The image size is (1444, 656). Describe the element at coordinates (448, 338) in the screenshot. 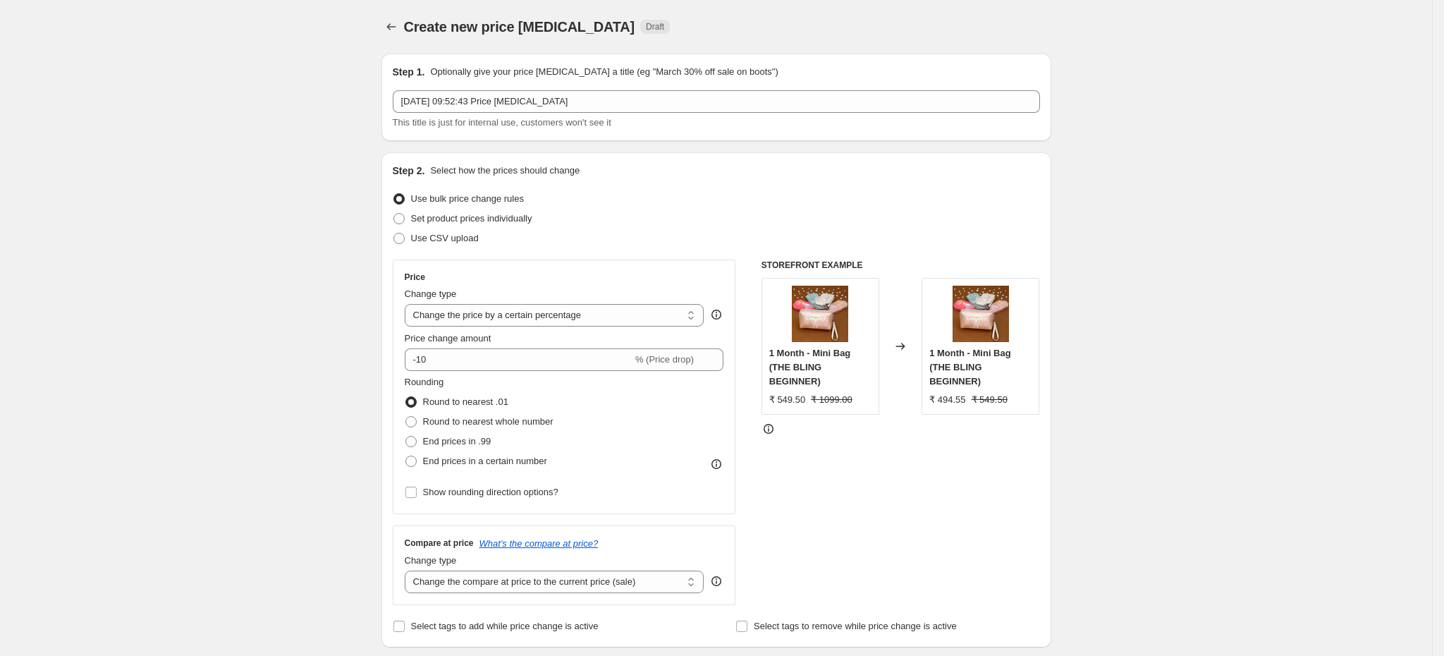

I see `span: Price change amount` at that location.